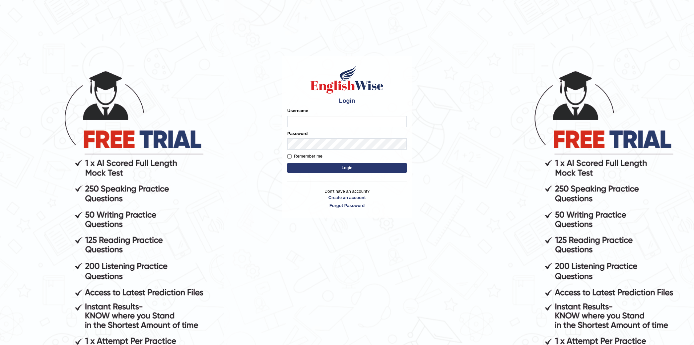 This screenshot has height=345, width=694. What do you see at coordinates (347, 205) in the screenshot?
I see `a: Forgot Password` at bounding box center [347, 205].